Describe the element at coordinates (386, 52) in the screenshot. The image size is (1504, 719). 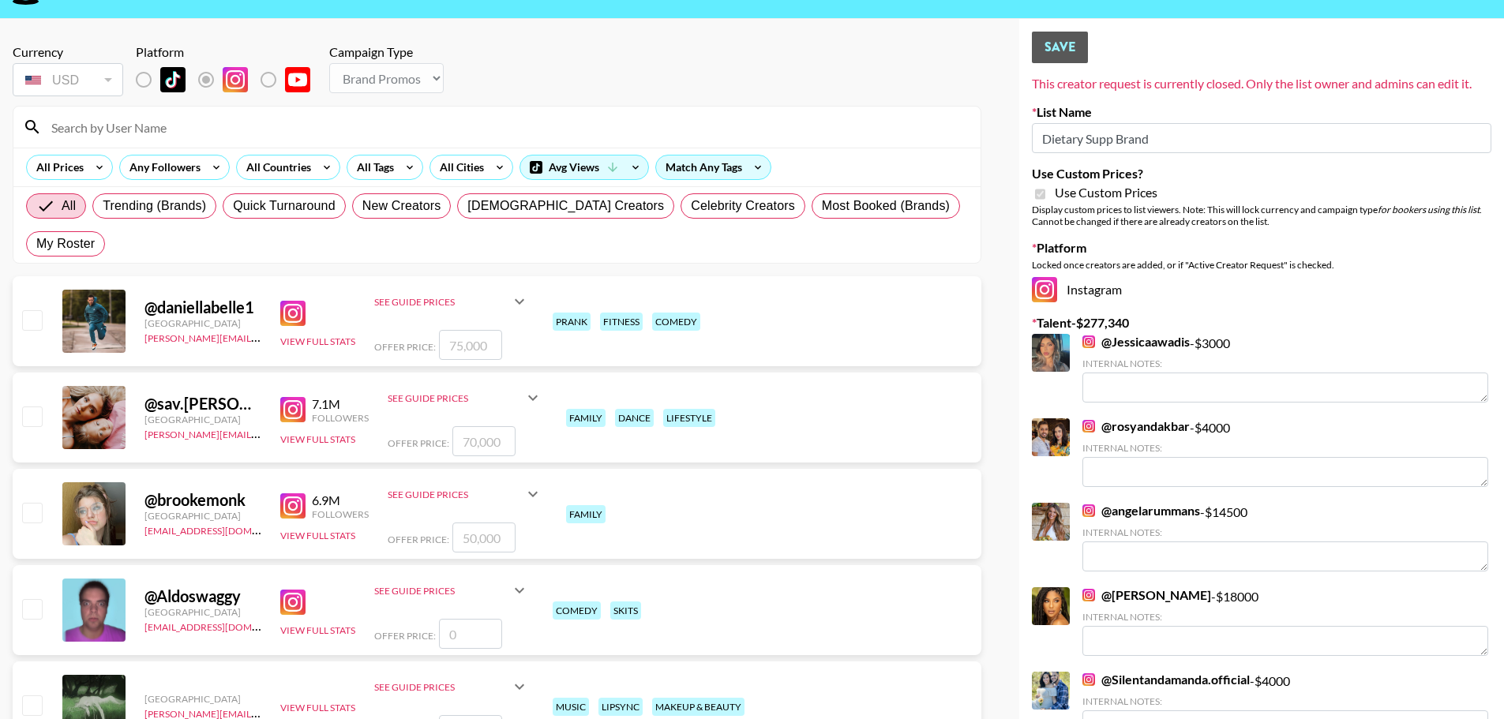
I see `div: Campaign Type` at that location.